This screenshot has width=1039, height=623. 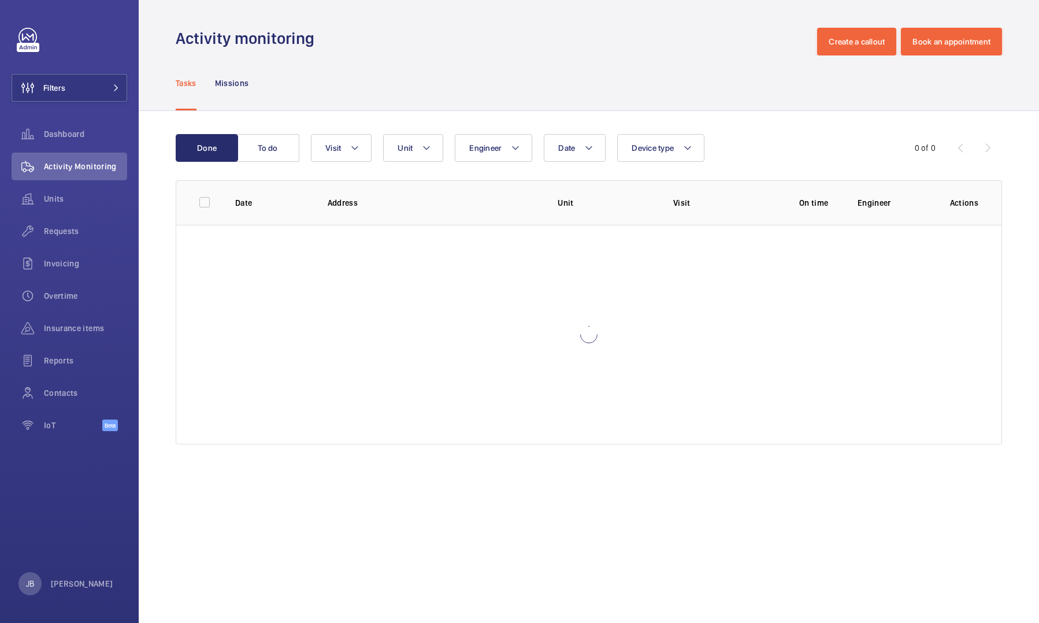 What do you see at coordinates (653, 148) in the screenshot?
I see `span: Device type` at bounding box center [653, 148].